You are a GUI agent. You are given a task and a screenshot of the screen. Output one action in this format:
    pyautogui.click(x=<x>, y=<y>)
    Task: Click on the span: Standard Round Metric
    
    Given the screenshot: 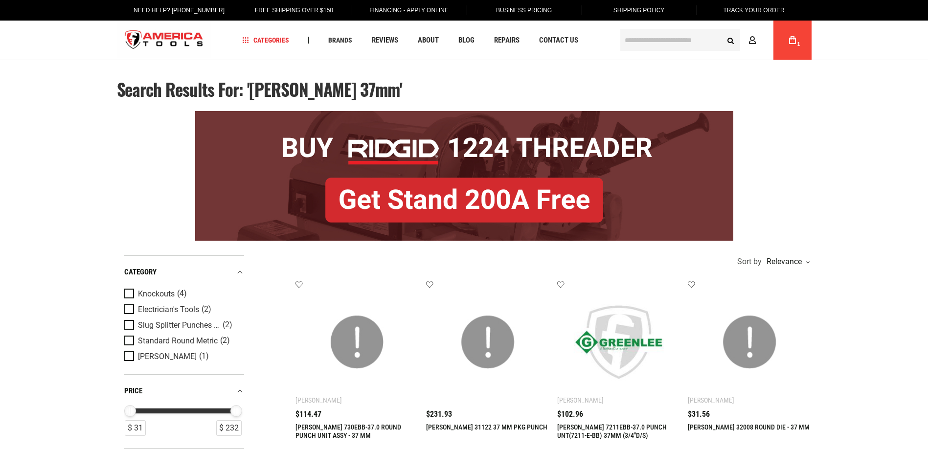 What is the action you would take?
    pyautogui.click(x=177, y=341)
    